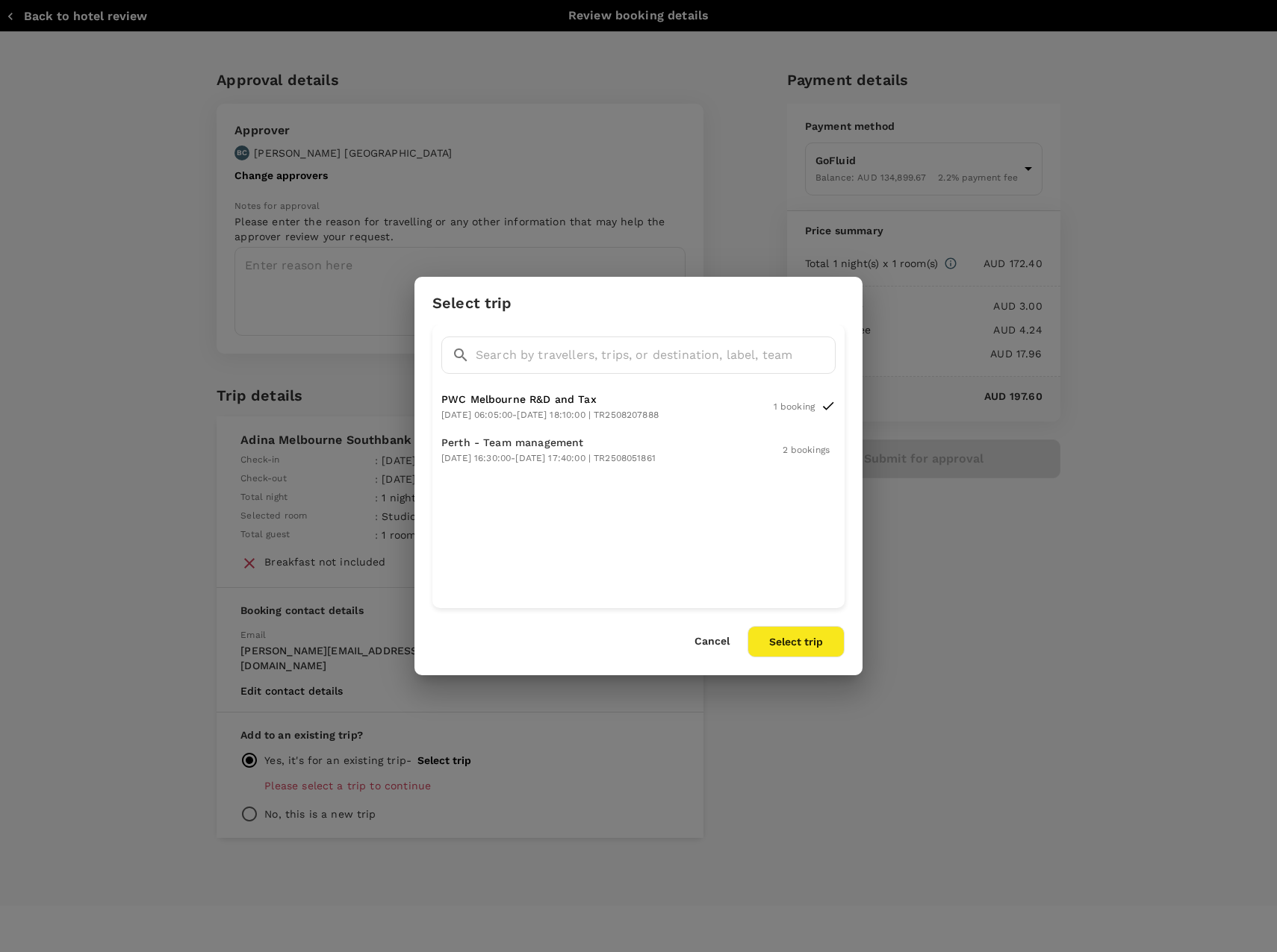 The image size is (1277, 952). Describe the element at coordinates (796, 642) in the screenshot. I see `button: Select trip` at that location.